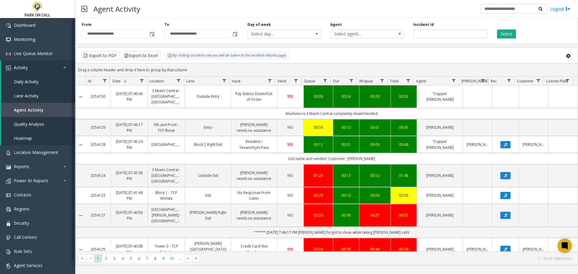  What do you see at coordinates (404, 145) in the screenshot?
I see `a: 00:46` at bounding box center [404, 145].